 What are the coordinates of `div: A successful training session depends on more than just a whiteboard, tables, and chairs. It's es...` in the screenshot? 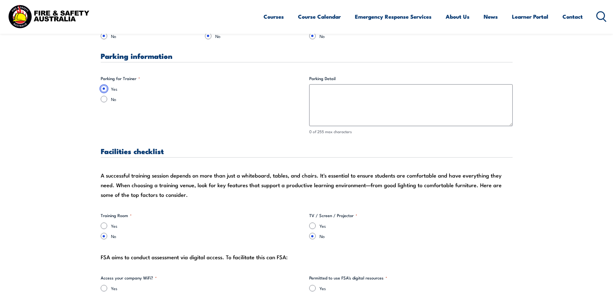 It's located at (307, 185).